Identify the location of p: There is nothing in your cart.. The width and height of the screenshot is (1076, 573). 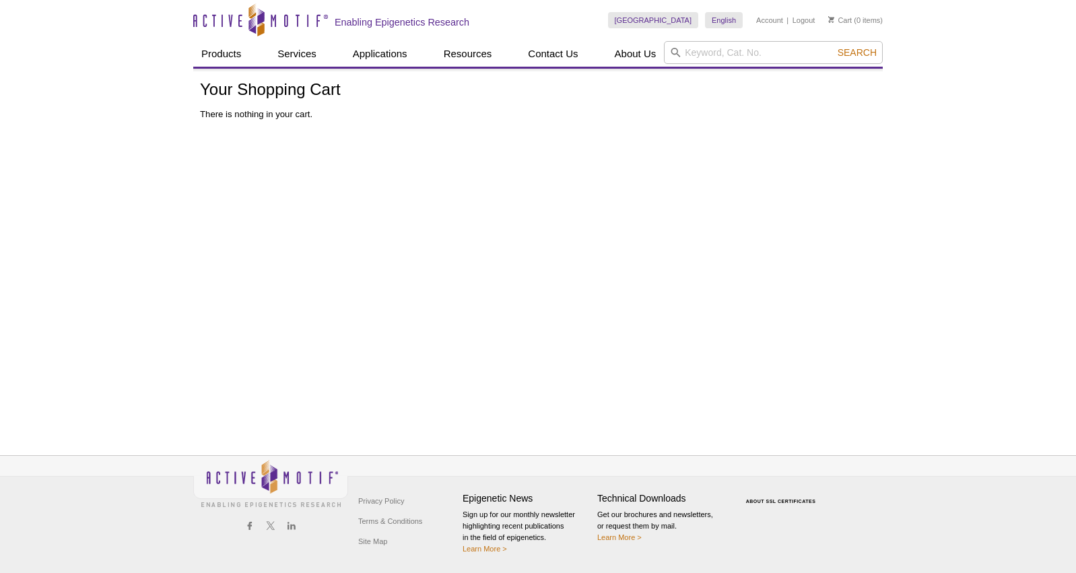
(538, 114).